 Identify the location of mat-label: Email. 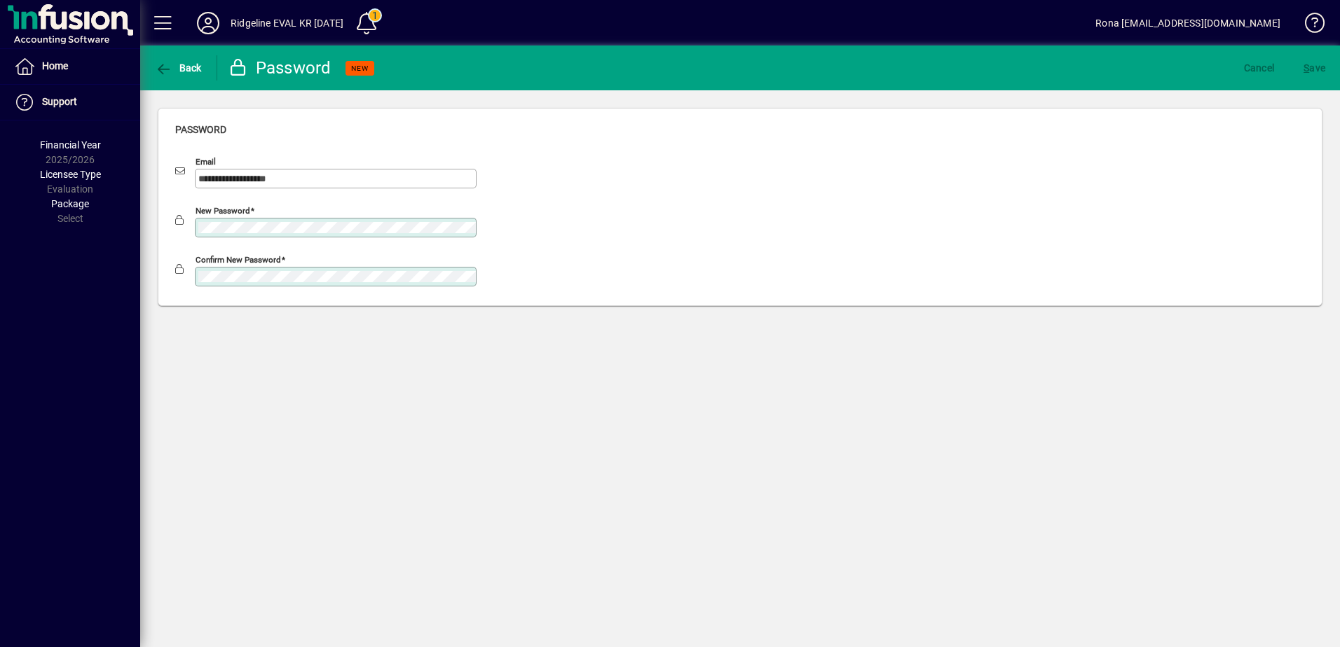
(205, 162).